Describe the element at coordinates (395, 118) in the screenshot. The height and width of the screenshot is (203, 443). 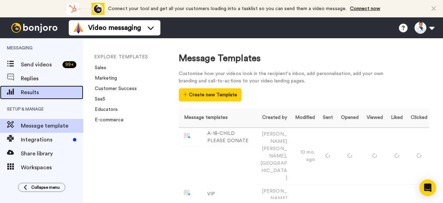
I see `th: Liked` at that location.